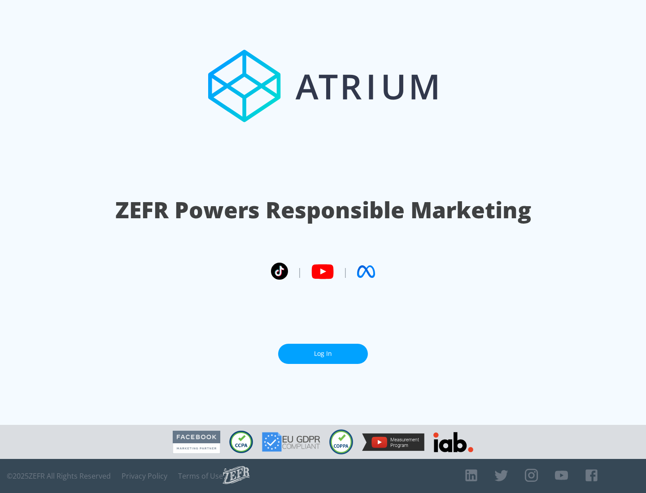 The width and height of the screenshot is (646, 493). Describe the element at coordinates (291, 442) in the screenshot. I see `img: GDPR Compliant` at that location.